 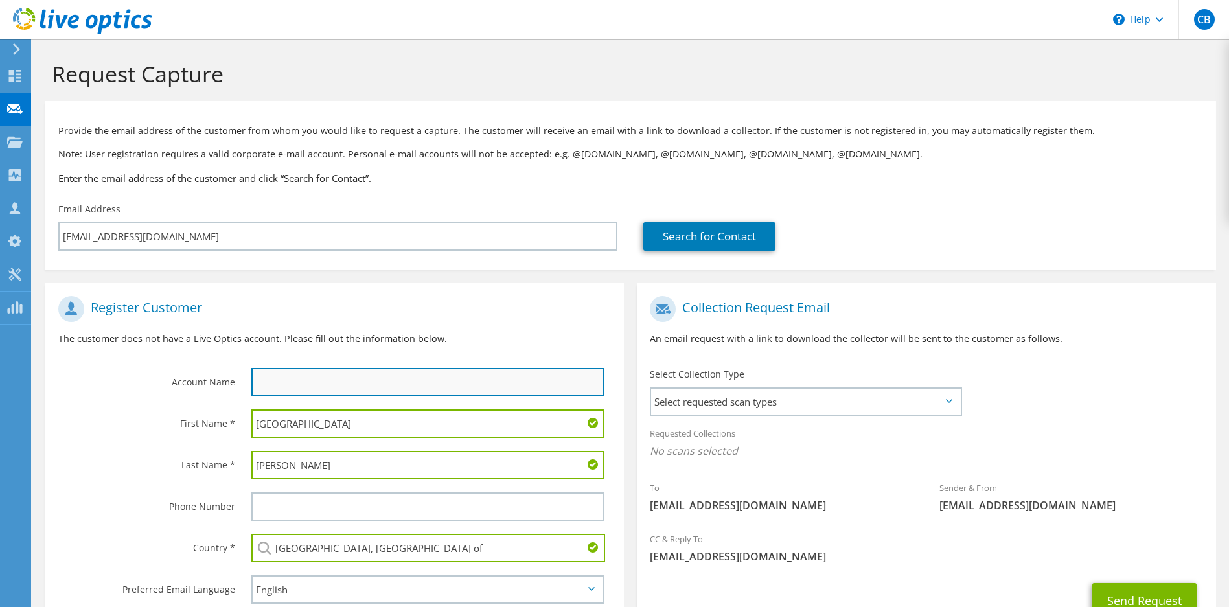 What do you see at coordinates (697, 374) in the screenshot?
I see `label: Select Collection Type` at bounding box center [697, 374].